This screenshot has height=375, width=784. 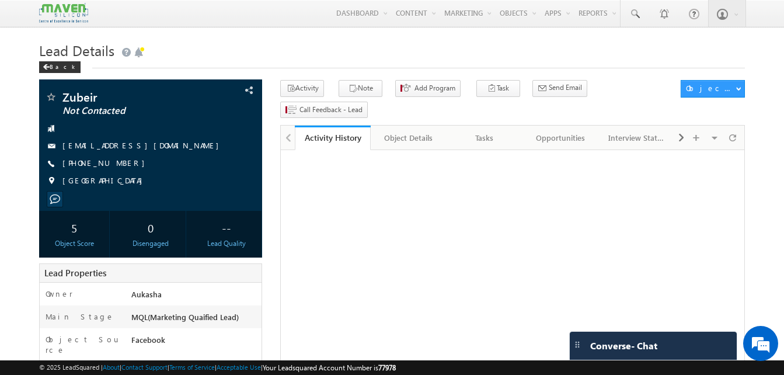 I want to click on button: Activity, so click(x=302, y=88).